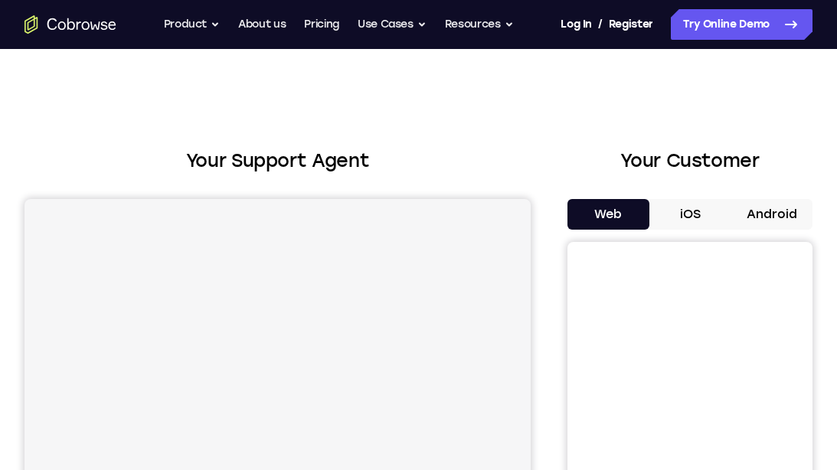 This screenshot has width=837, height=470. I want to click on button: Web, so click(608, 214).